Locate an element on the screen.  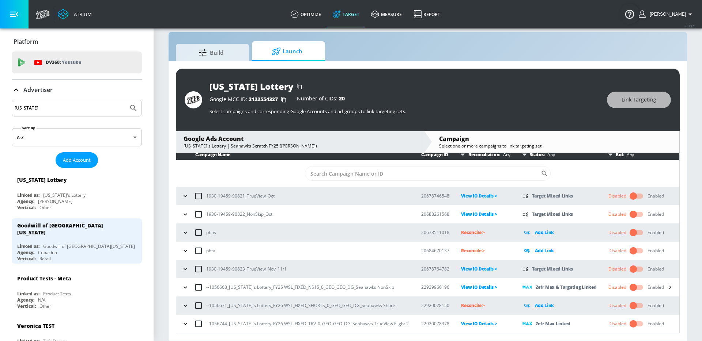
p: 20688261568 is located at coordinates (435, 214).